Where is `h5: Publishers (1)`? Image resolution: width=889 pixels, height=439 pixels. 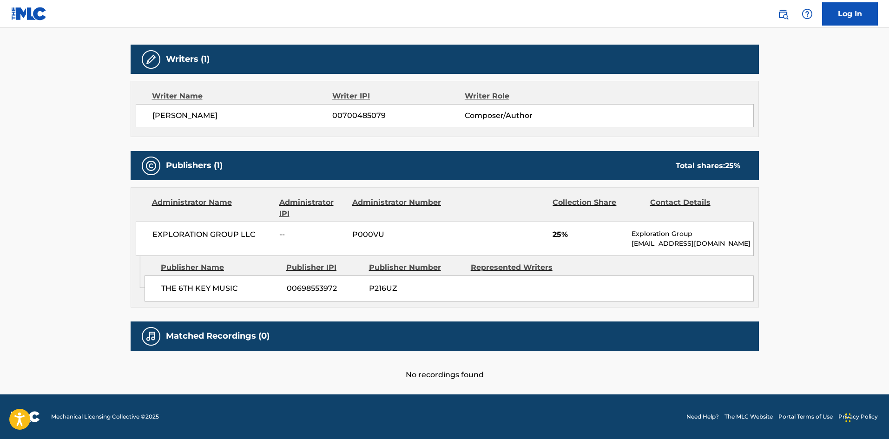 h5: Publishers (1) is located at coordinates (194, 165).